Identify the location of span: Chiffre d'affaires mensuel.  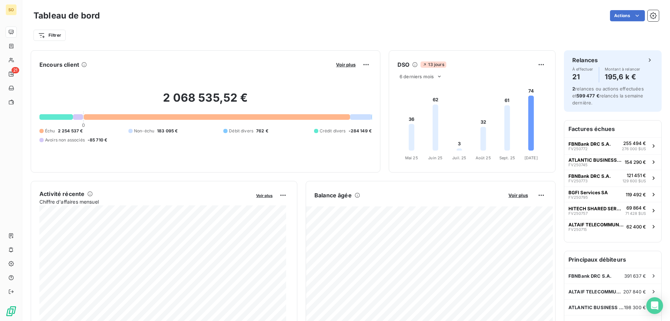
(145, 201).